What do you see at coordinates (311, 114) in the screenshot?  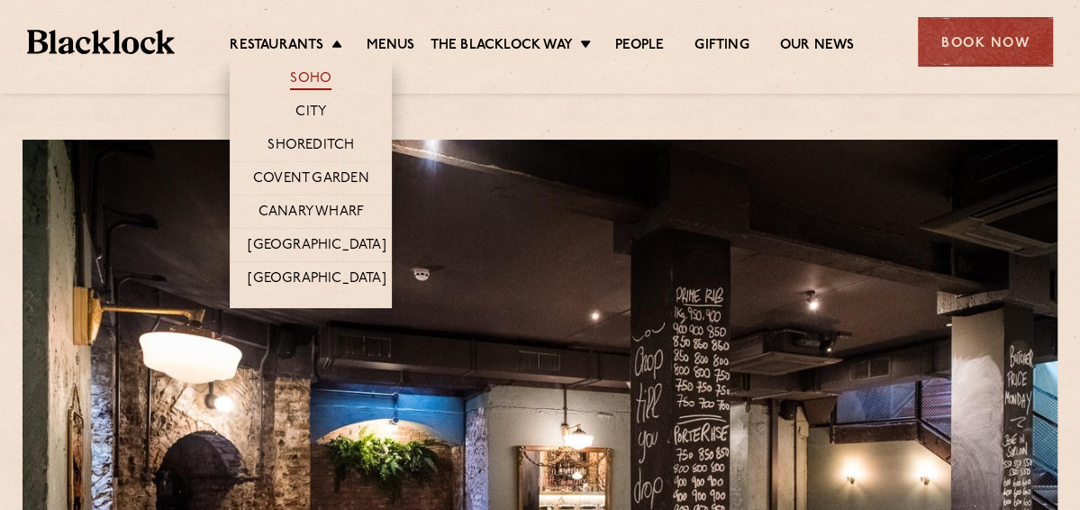 I see `a: City` at bounding box center [311, 114].